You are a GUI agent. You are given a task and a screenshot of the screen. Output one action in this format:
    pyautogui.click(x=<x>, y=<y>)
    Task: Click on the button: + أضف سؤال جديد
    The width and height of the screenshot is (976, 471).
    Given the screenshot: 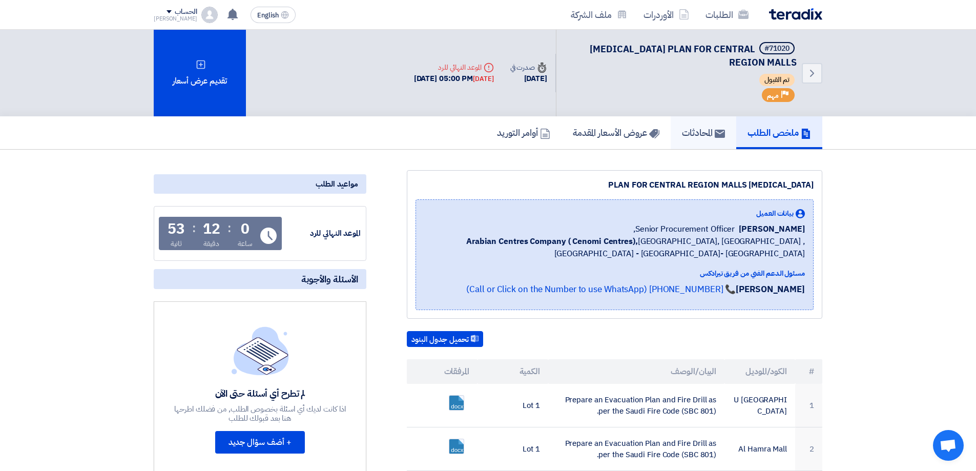 What is the action you would take?
    pyautogui.click(x=260, y=442)
    